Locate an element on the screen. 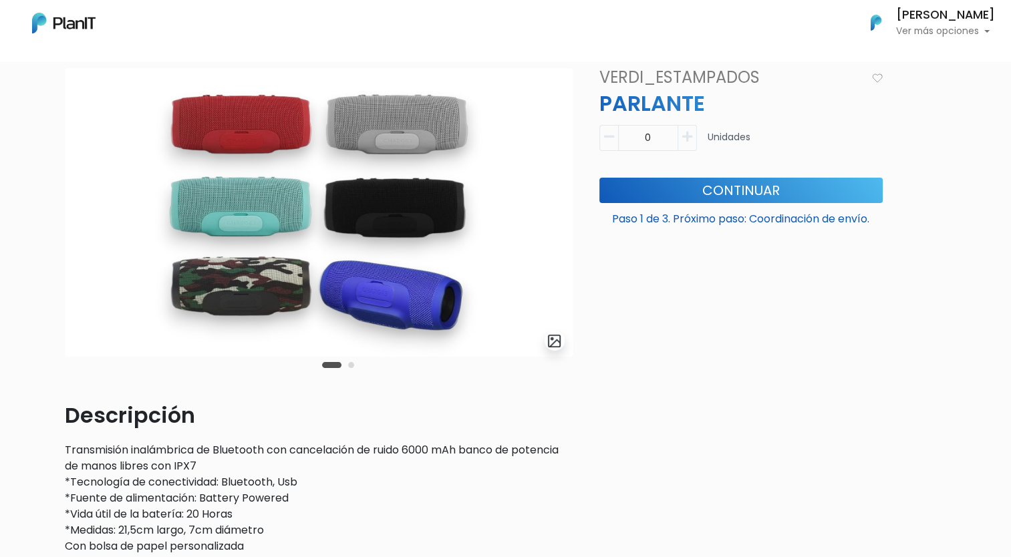 The width and height of the screenshot is (1011, 557). button: Carousel Page 2 is located at coordinates (351, 365).